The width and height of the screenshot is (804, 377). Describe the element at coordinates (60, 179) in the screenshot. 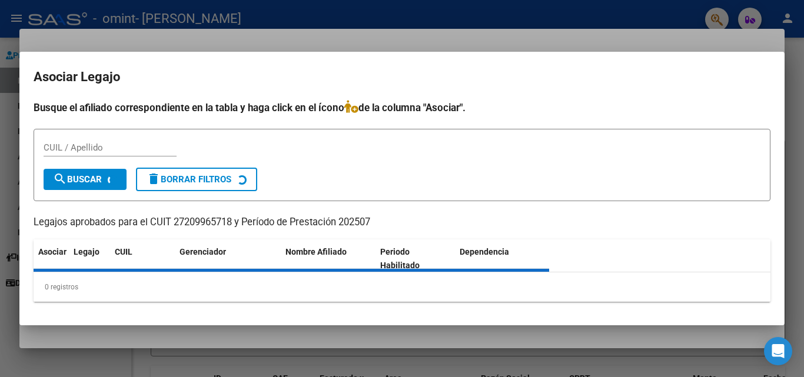

I see `mat-icon: search` at that location.